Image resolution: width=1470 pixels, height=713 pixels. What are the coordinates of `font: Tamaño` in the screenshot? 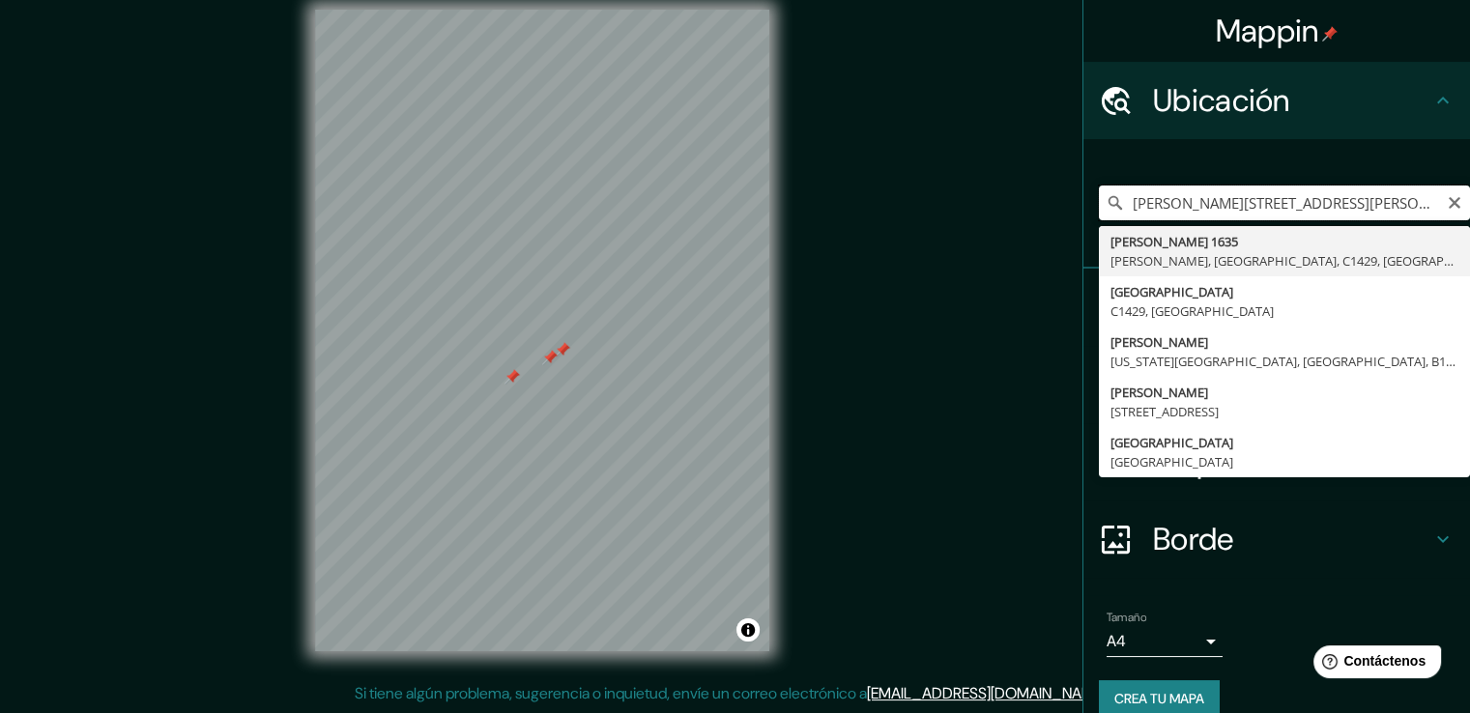 It's located at (1126, 617).